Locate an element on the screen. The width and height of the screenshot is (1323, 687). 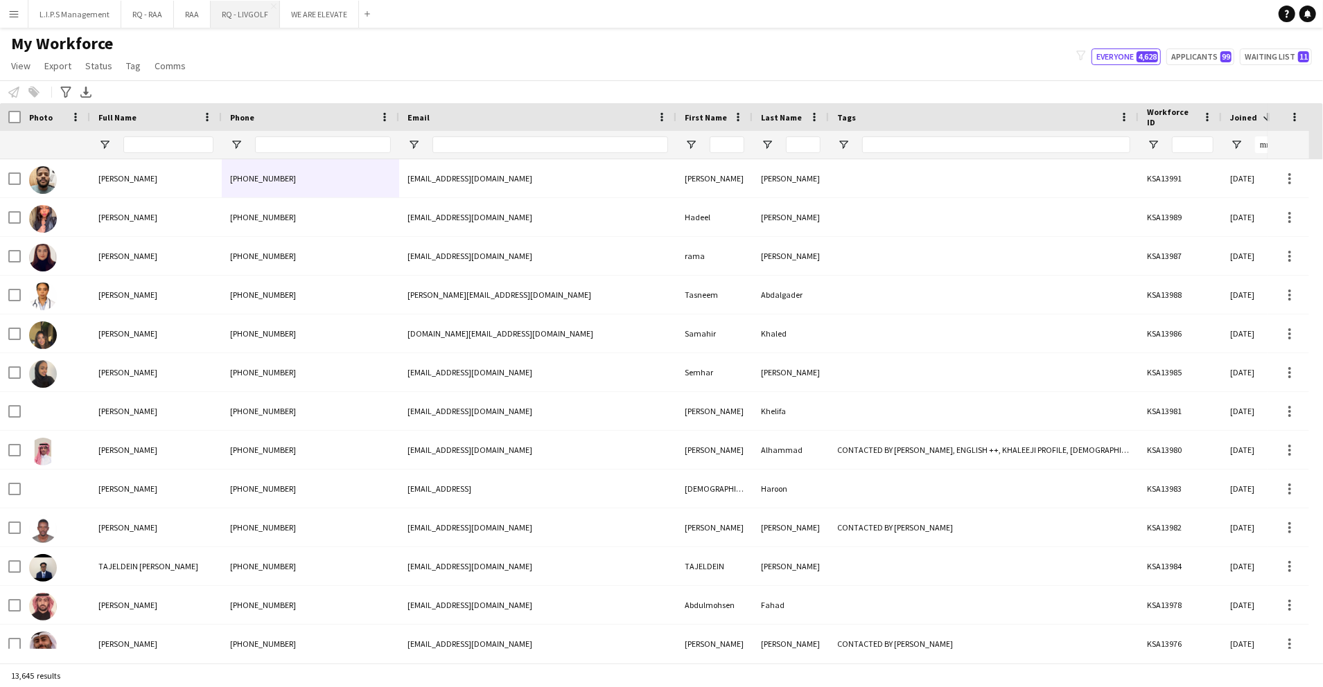
span: Tags is located at coordinates (846, 117).